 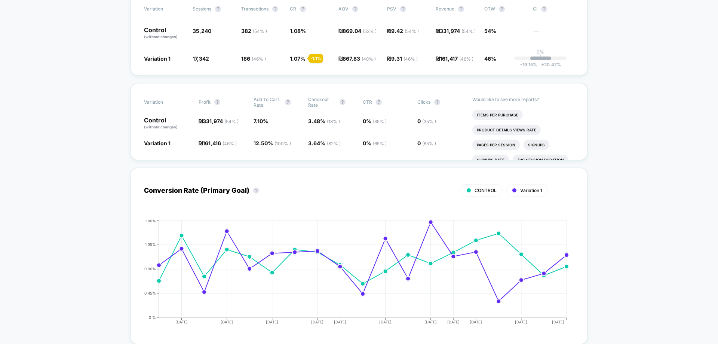 What do you see at coordinates (392, 9) in the screenshot?
I see `span: PSV` at bounding box center [392, 9].